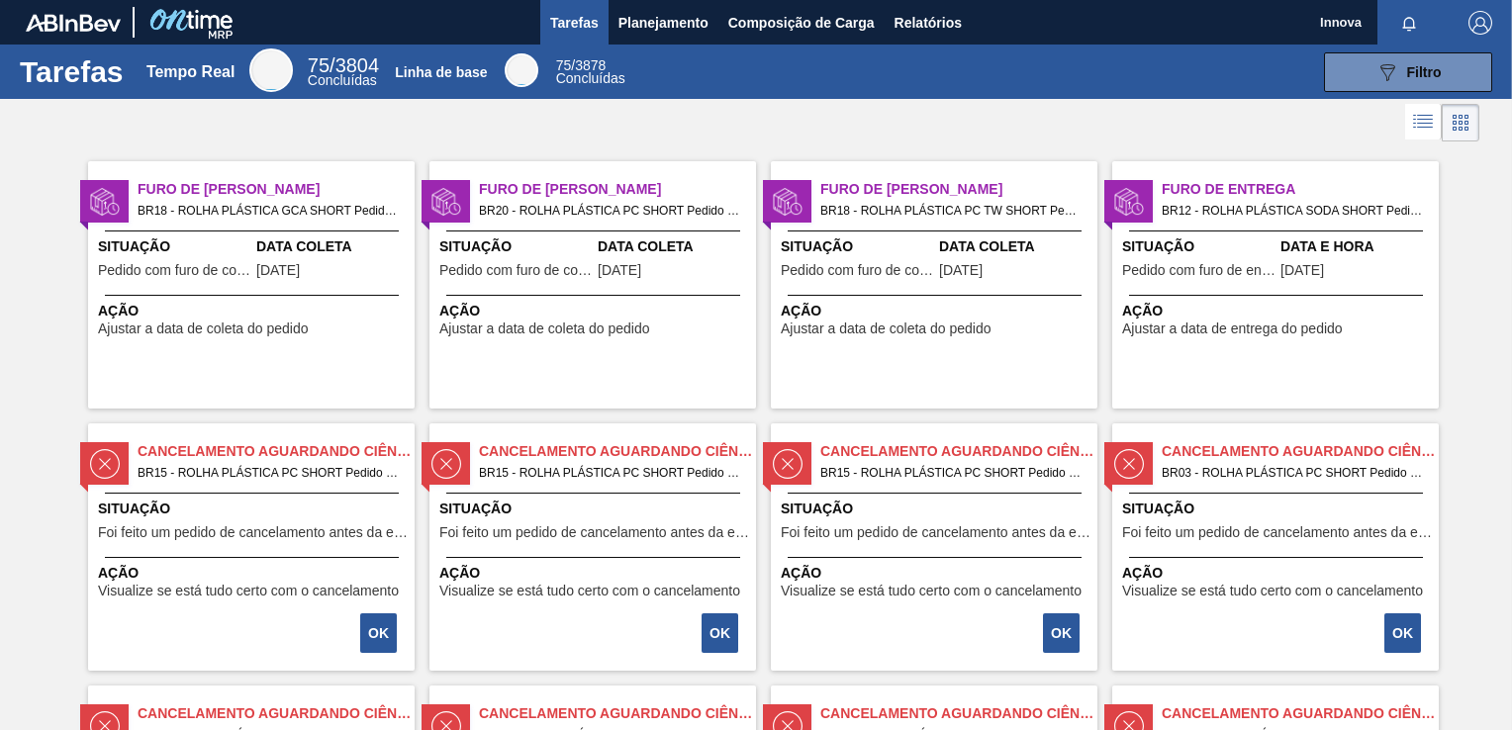 The image size is (1512, 730). I want to click on div: Visão em Cards, so click(1461, 123).